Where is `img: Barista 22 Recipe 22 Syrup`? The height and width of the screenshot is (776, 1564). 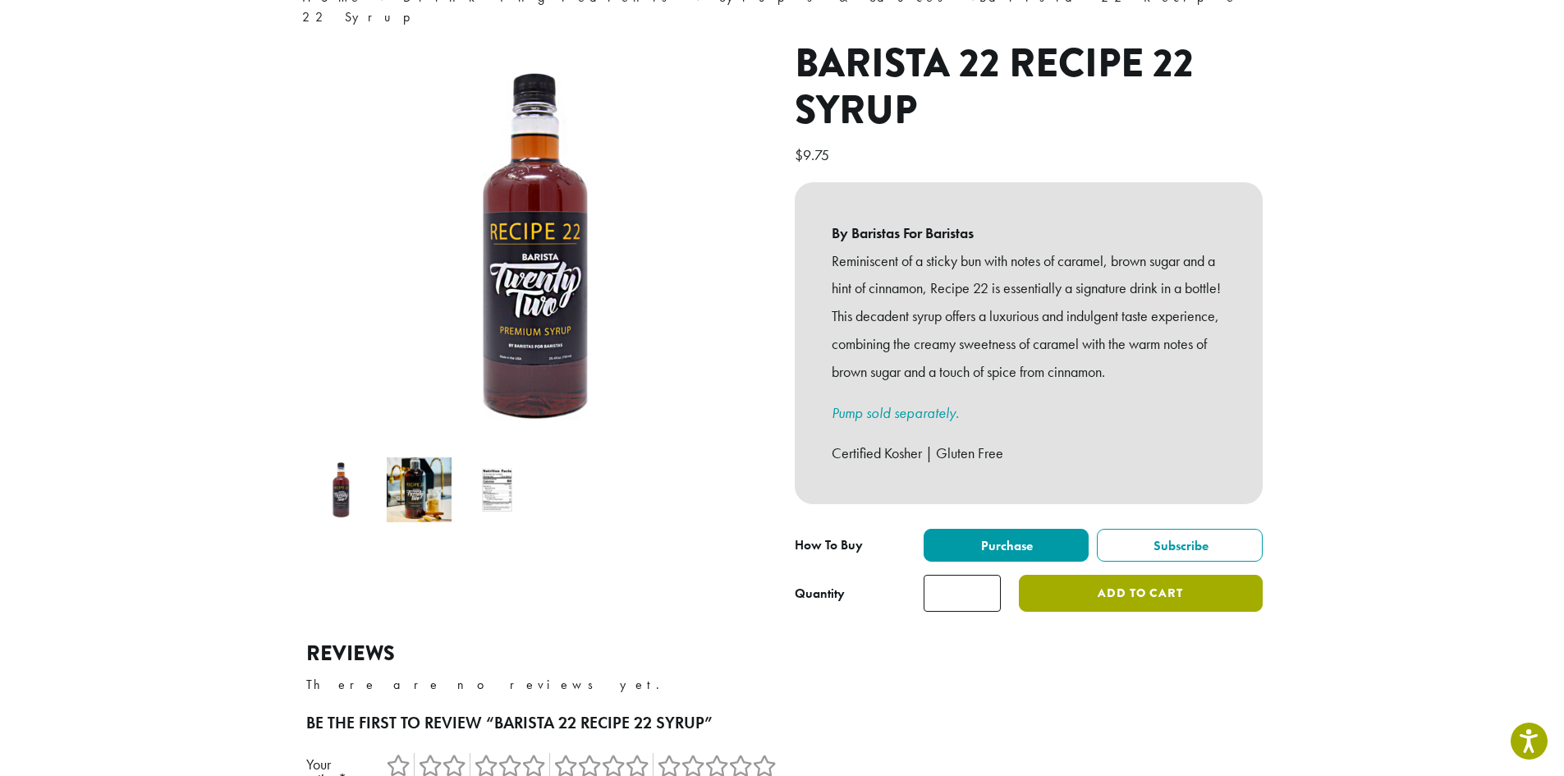 img: Barista 22 Recipe 22 Syrup is located at coordinates (341, 489).